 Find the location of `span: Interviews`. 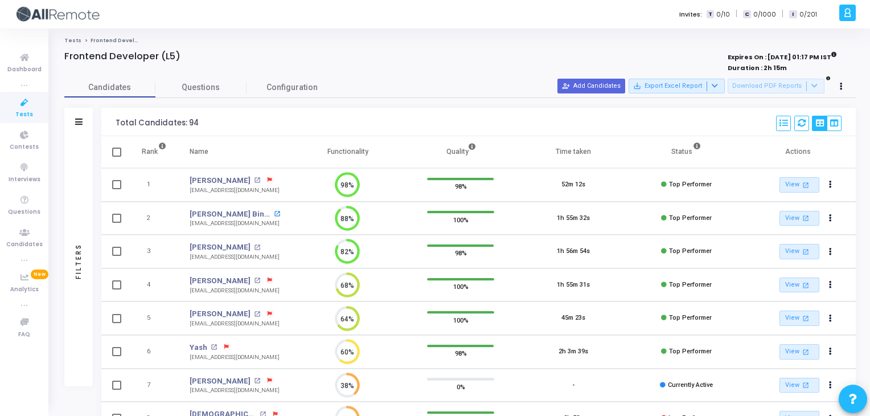

span: Interviews is located at coordinates (24, 179).